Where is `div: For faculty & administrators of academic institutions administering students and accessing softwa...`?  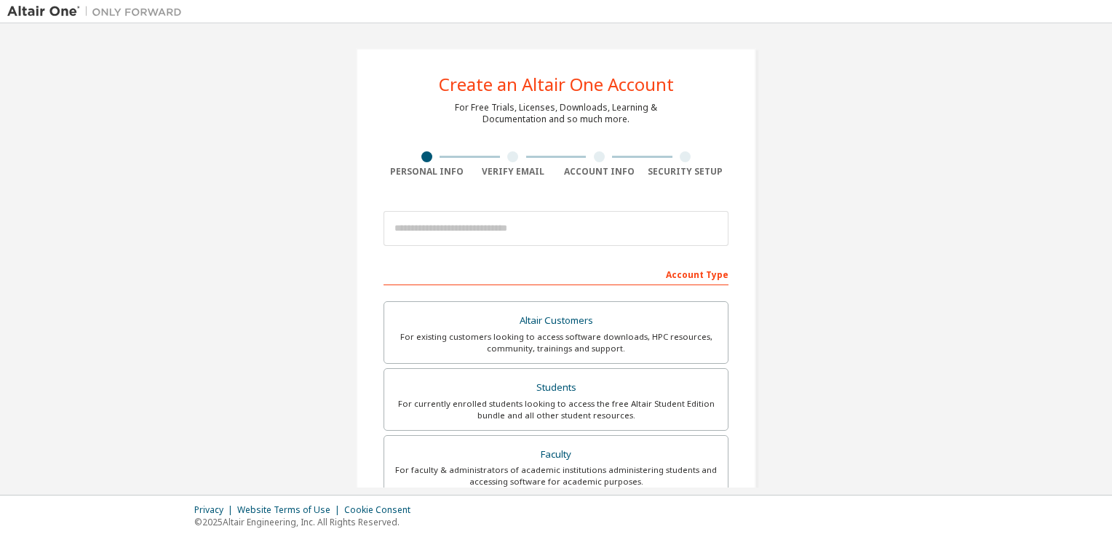
div: For faculty & administrators of academic institutions administering students and accessing softwa... is located at coordinates (556, 476).